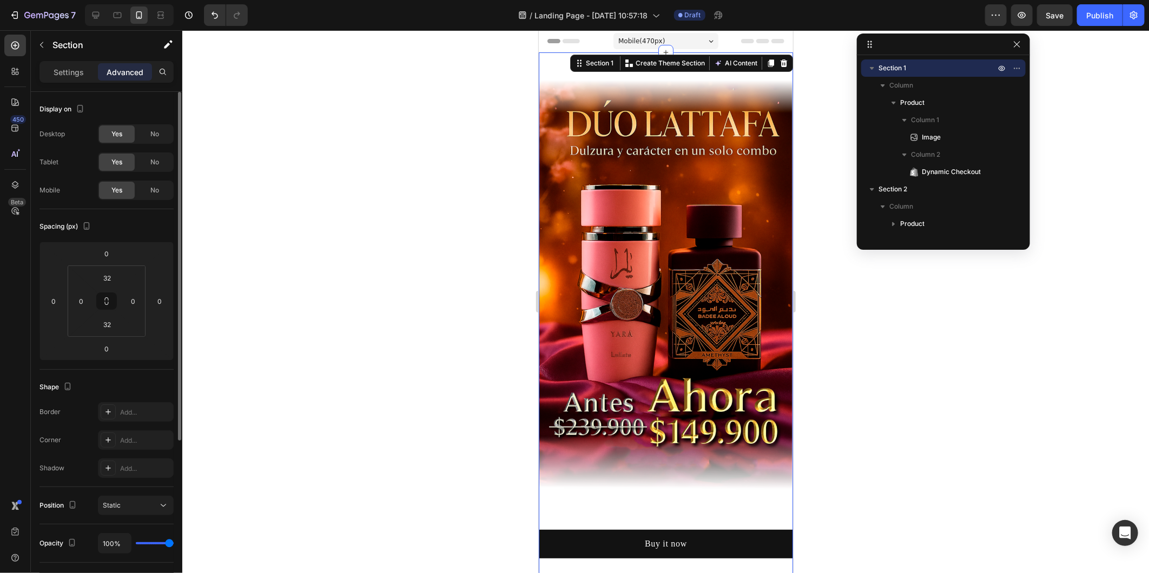 This screenshot has height=573, width=1149. What do you see at coordinates (1125, 533) in the screenshot?
I see `div: Open Intercom Messenger` at bounding box center [1125, 533].